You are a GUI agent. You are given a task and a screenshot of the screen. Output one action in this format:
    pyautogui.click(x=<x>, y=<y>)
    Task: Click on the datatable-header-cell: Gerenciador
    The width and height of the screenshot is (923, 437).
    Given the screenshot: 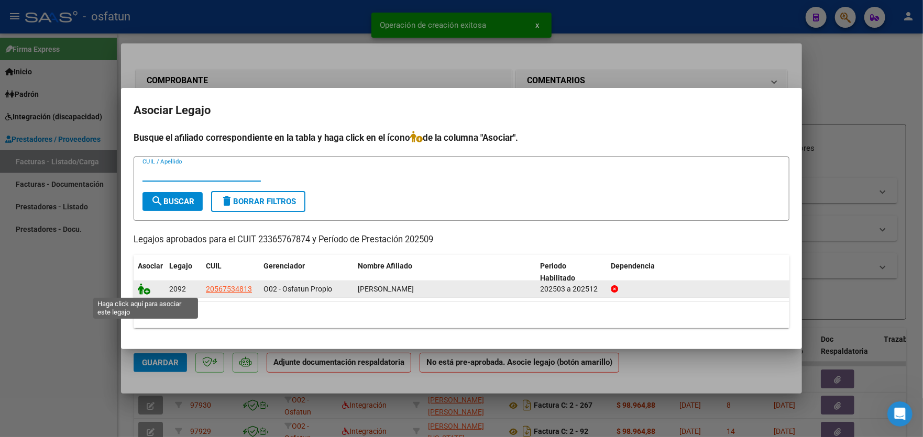 What is the action you would take?
    pyautogui.click(x=306, y=272)
    